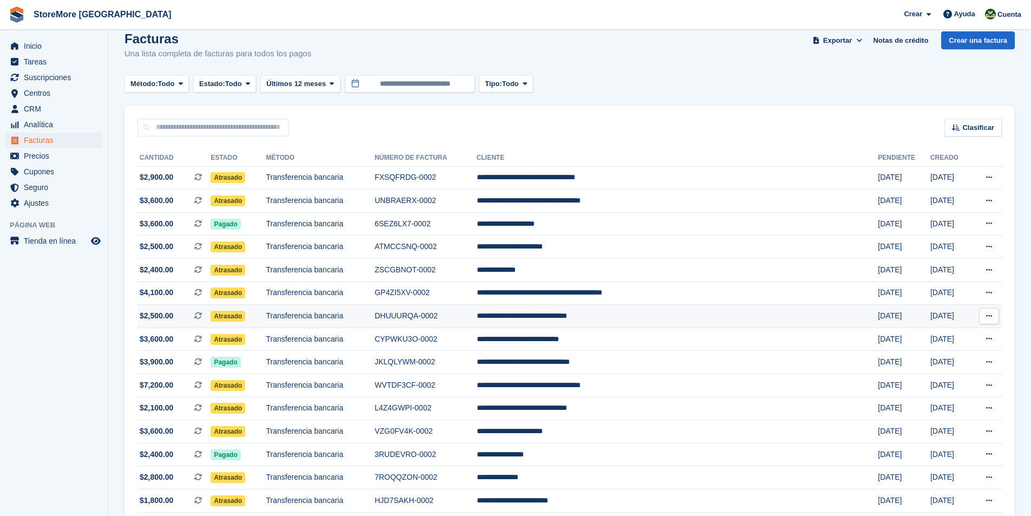 This screenshot has height=516, width=1031. I want to click on td: GP4ZI5XV-0002, so click(426, 293).